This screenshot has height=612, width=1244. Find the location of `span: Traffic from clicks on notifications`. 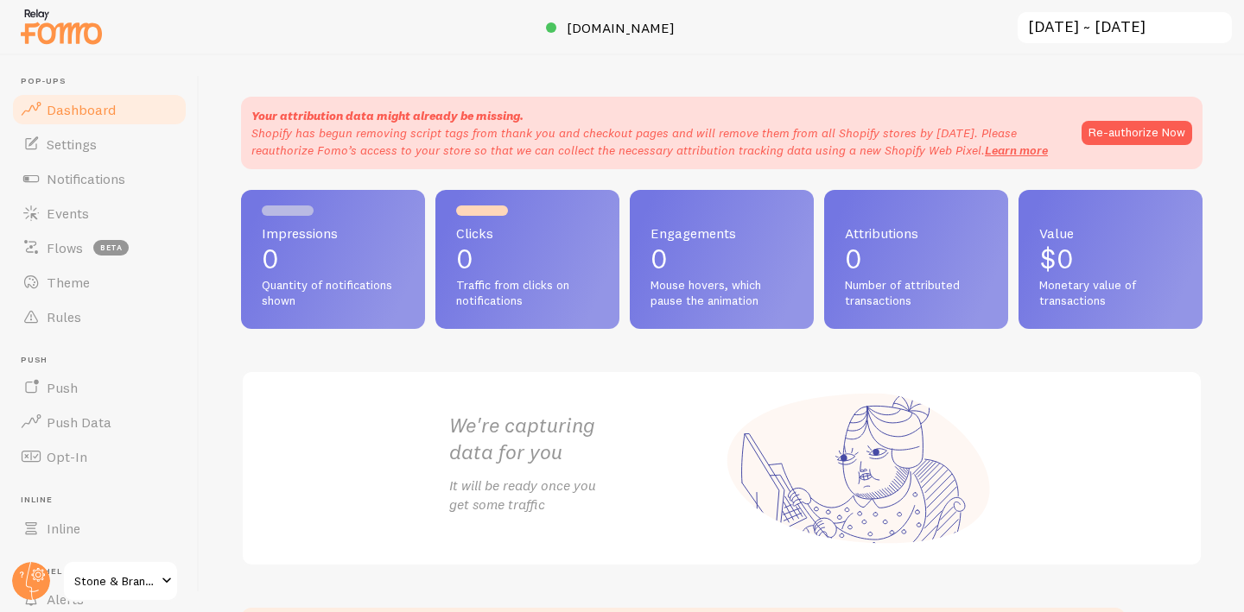

span: Traffic from clicks on notifications is located at coordinates (527, 293).